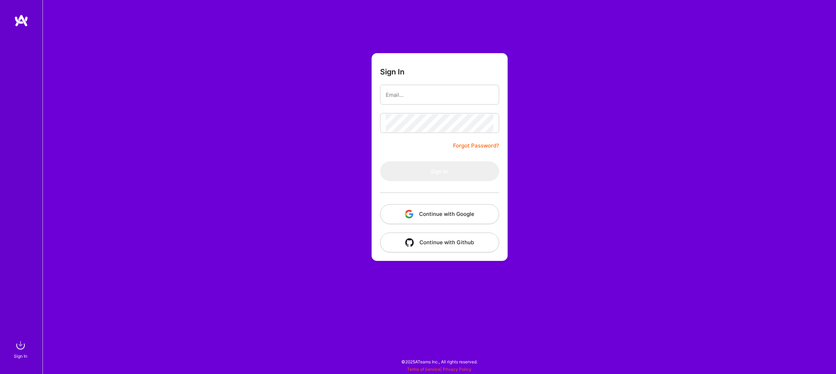 This screenshot has width=836, height=374. I want to click on div: Sign In, so click(21, 356).